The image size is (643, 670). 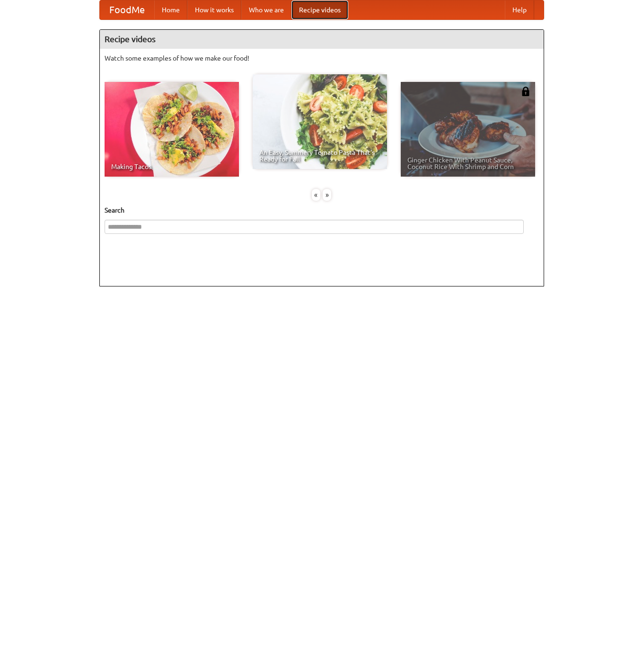 What do you see at coordinates (322, 39) in the screenshot?
I see `h4: Recipe videos` at bounding box center [322, 39].